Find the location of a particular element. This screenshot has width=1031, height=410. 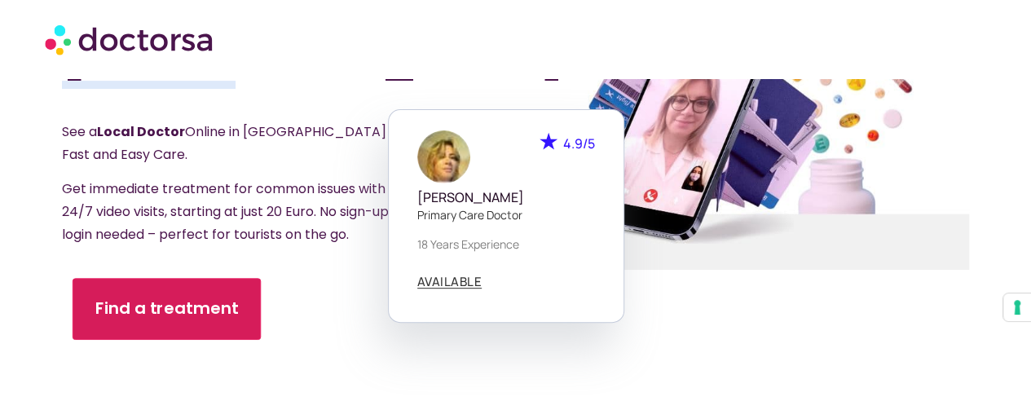

span: AVAILABLE is located at coordinates (450, 281).